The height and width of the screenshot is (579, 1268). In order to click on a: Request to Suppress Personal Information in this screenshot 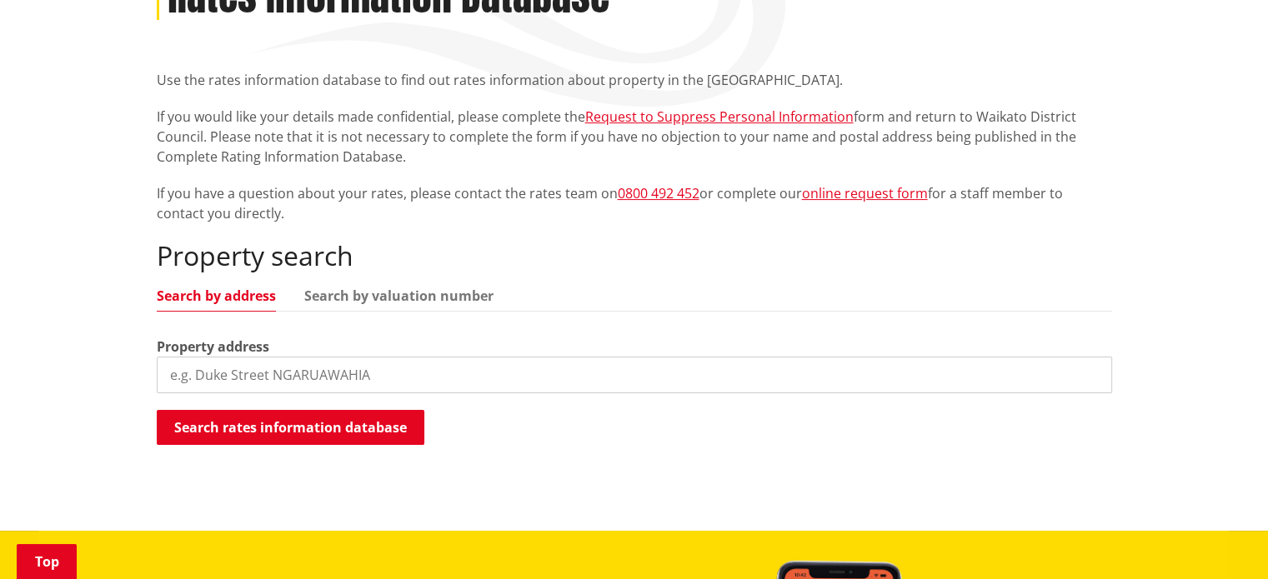, I will do `click(719, 117)`.